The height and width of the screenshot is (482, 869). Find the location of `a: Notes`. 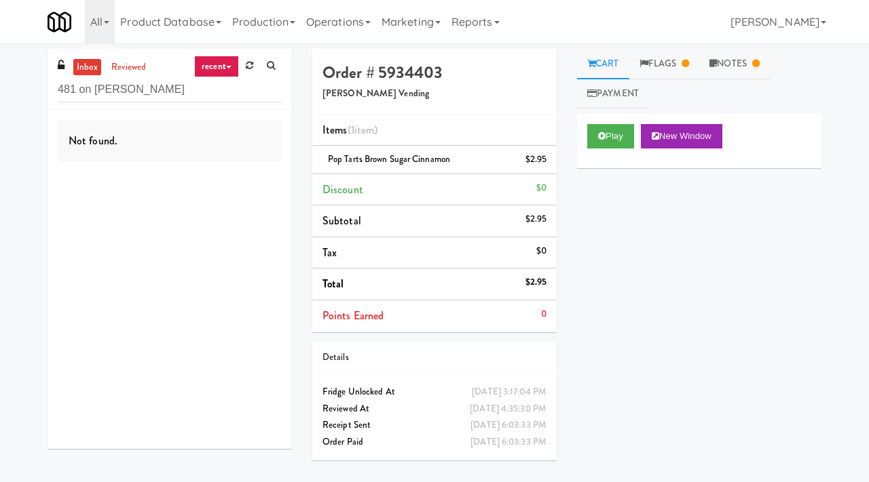

a: Notes is located at coordinates (734, 64).